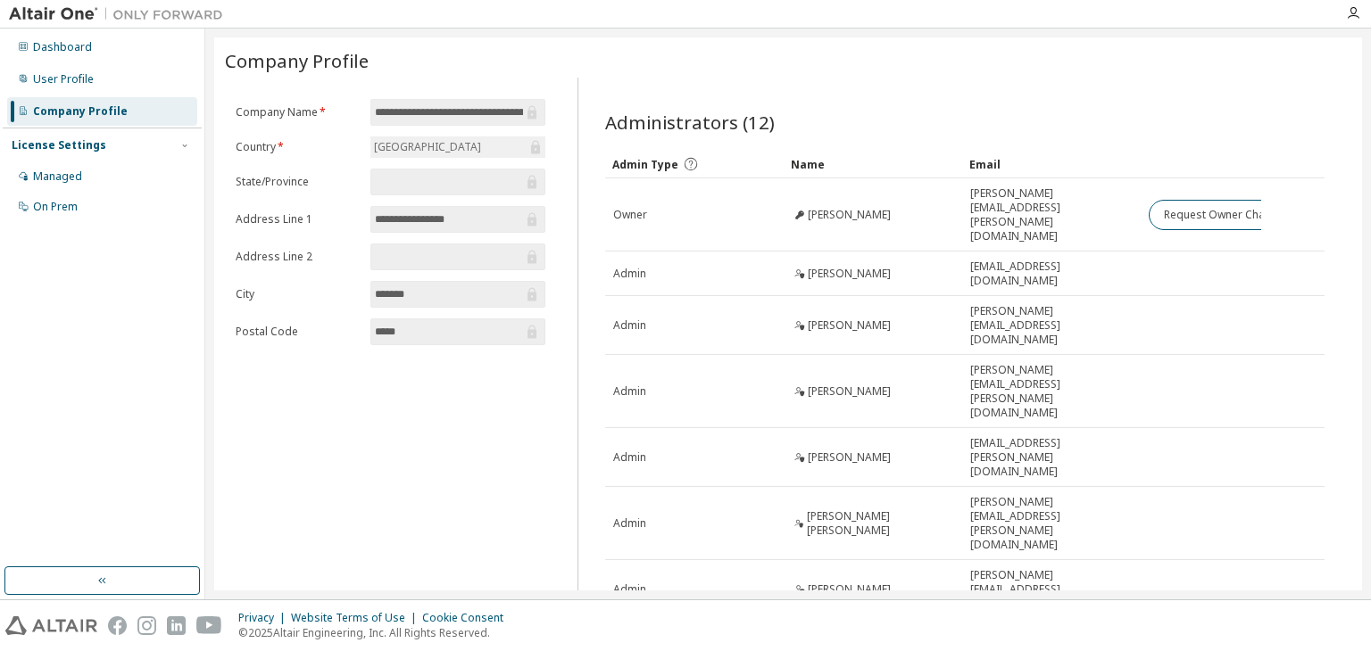  I want to click on div: On Prem, so click(55, 207).